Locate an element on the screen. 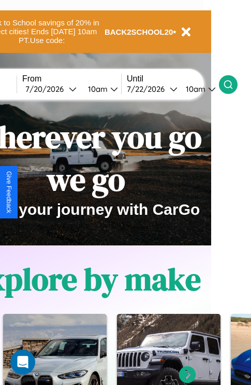  label: From is located at coordinates (72, 79).